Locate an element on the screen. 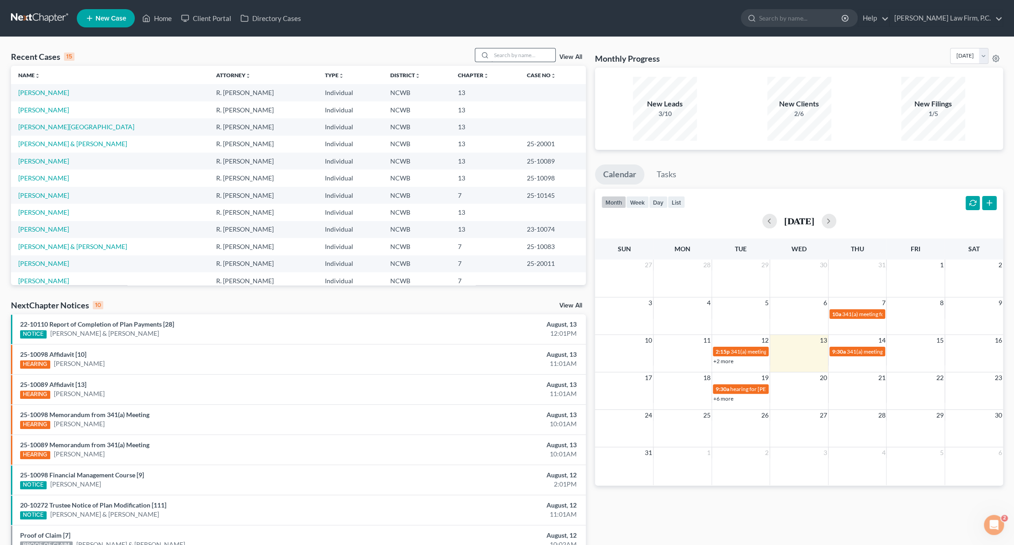  input: Search by name... is located at coordinates (800, 18).